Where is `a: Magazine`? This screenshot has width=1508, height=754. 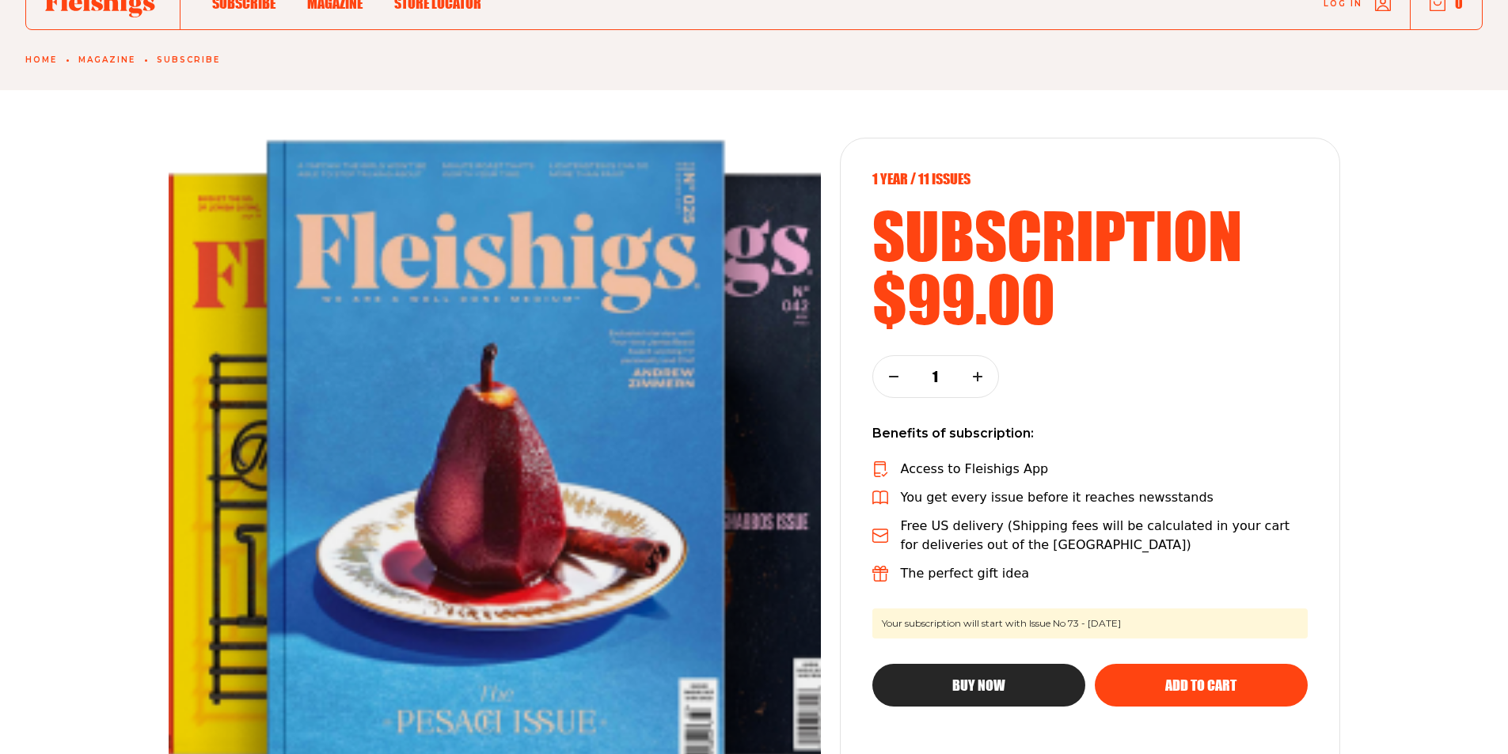 a: Magazine is located at coordinates (107, 60).